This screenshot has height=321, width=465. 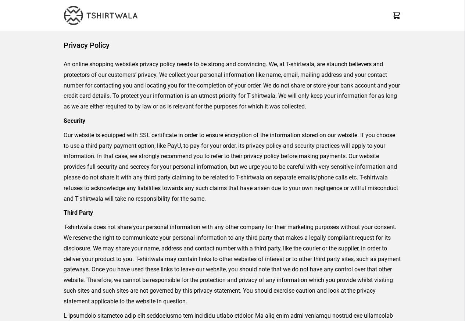 What do you see at coordinates (74, 121) in the screenshot?
I see `strong: Security` at bounding box center [74, 121].